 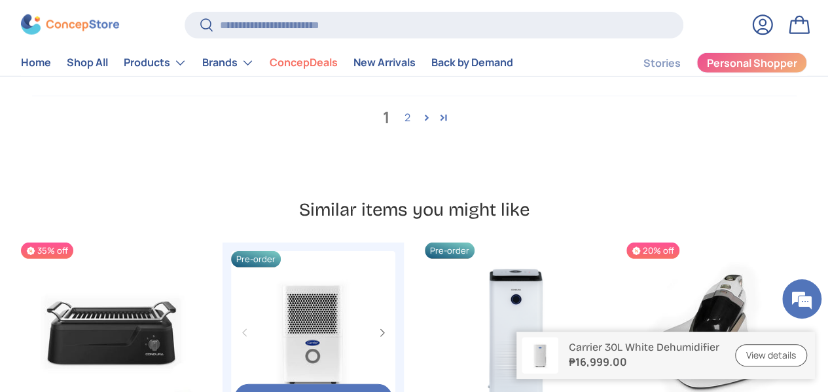 I want to click on a: Home, so click(x=36, y=62).